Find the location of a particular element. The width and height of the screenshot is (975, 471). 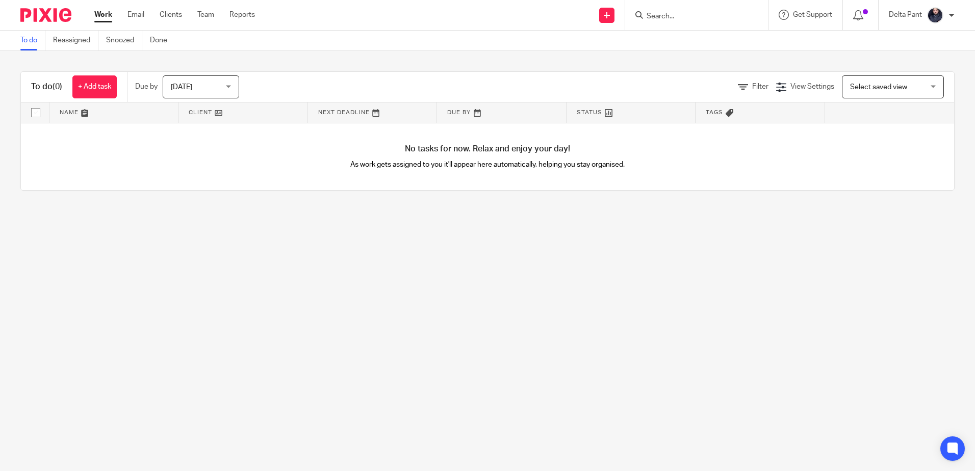

p: As work gets assigned to you it'll appear here automatically, helping you stay organised. is located at coordinates (487, 165).